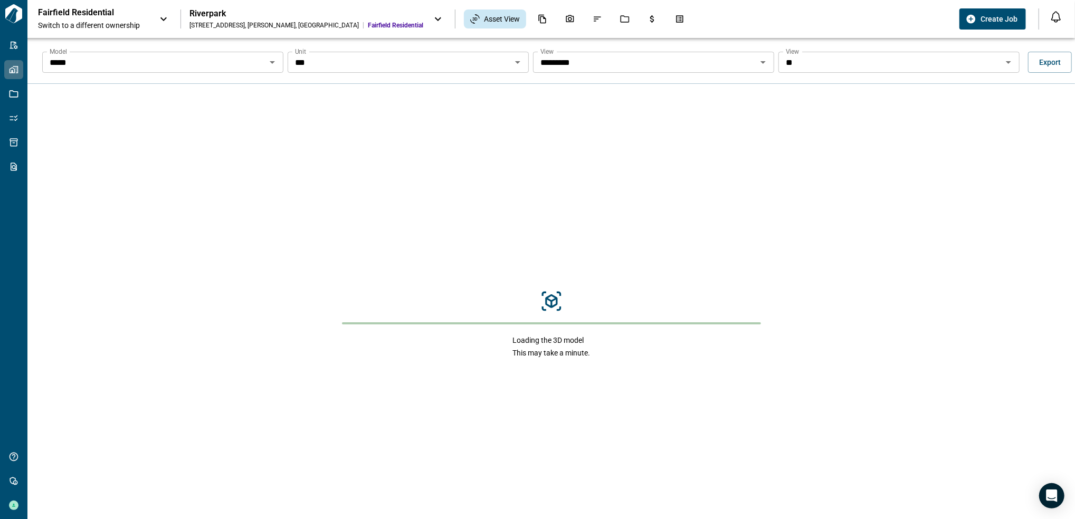  What do you see at coordinates (625, 19) in the screenshot?
I see `div: Jobs` at bounding box center [625, 19].